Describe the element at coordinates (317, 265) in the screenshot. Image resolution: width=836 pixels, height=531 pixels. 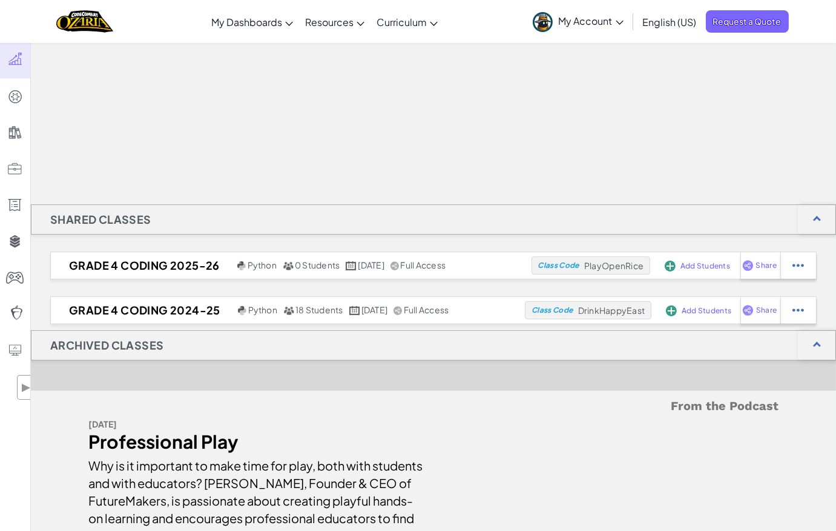
I see `span: 0 Students` at that location.